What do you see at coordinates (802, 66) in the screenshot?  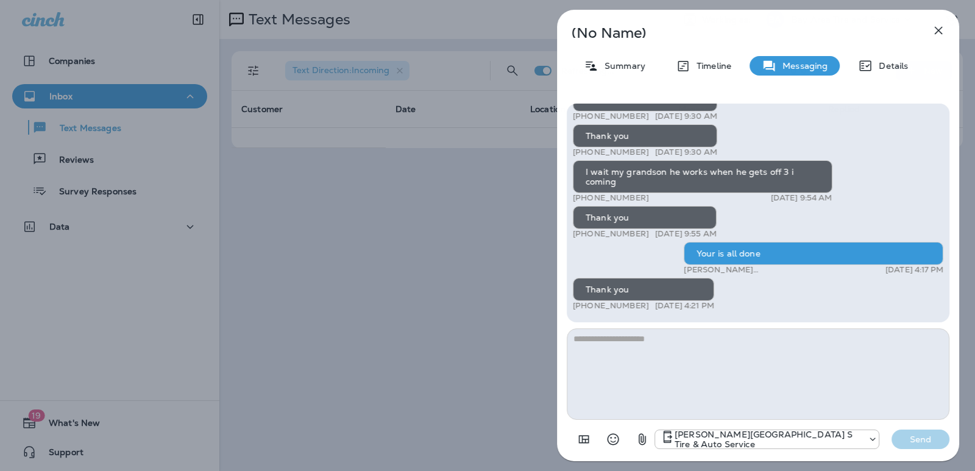 I see `p: Messaging` at bounding box center [802, 66].